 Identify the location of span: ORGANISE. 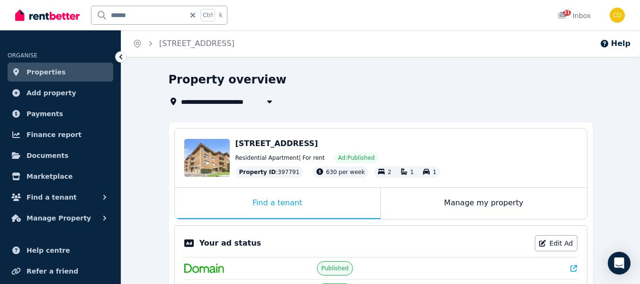
(22, 55).